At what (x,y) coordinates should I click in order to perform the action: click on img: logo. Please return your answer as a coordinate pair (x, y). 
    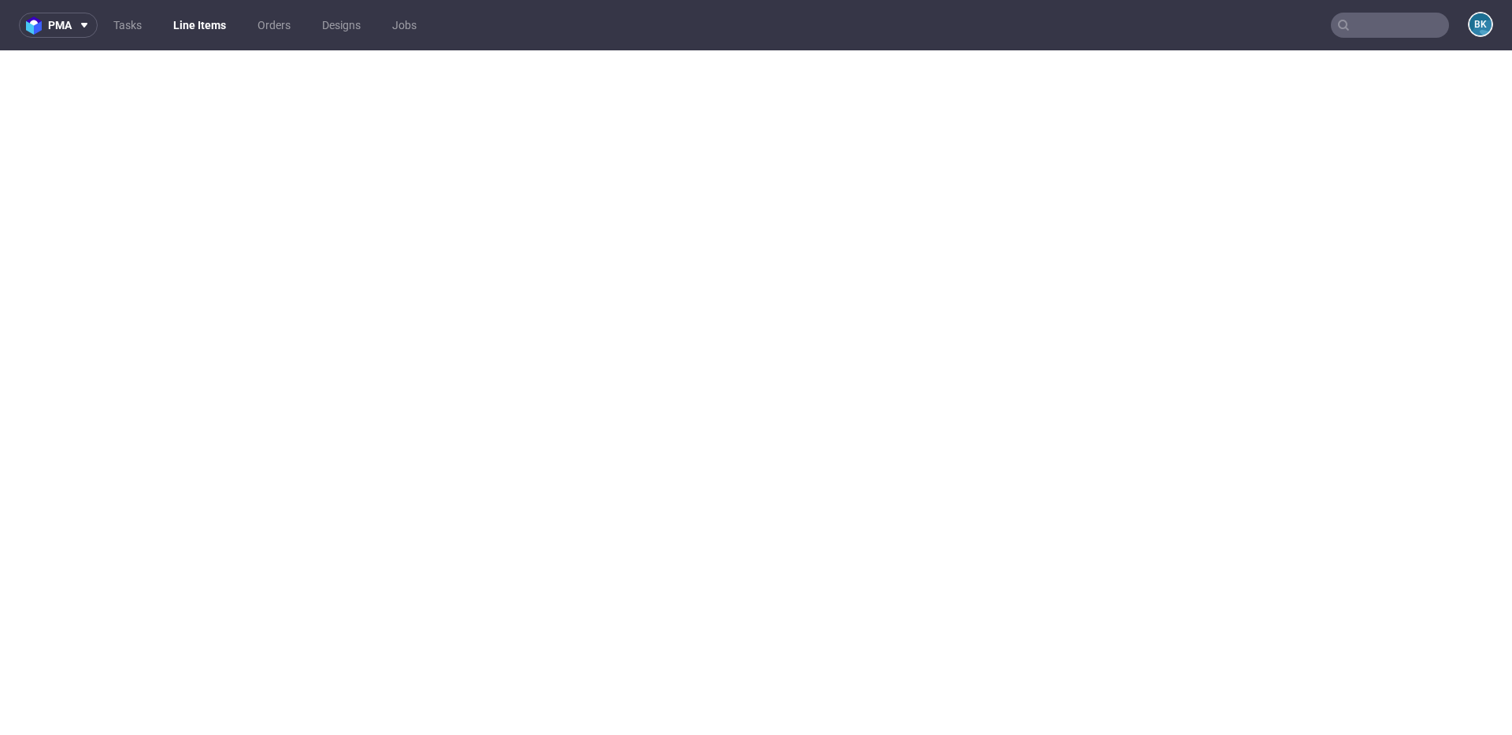
    Looking at the image, I should click on (37, 25).